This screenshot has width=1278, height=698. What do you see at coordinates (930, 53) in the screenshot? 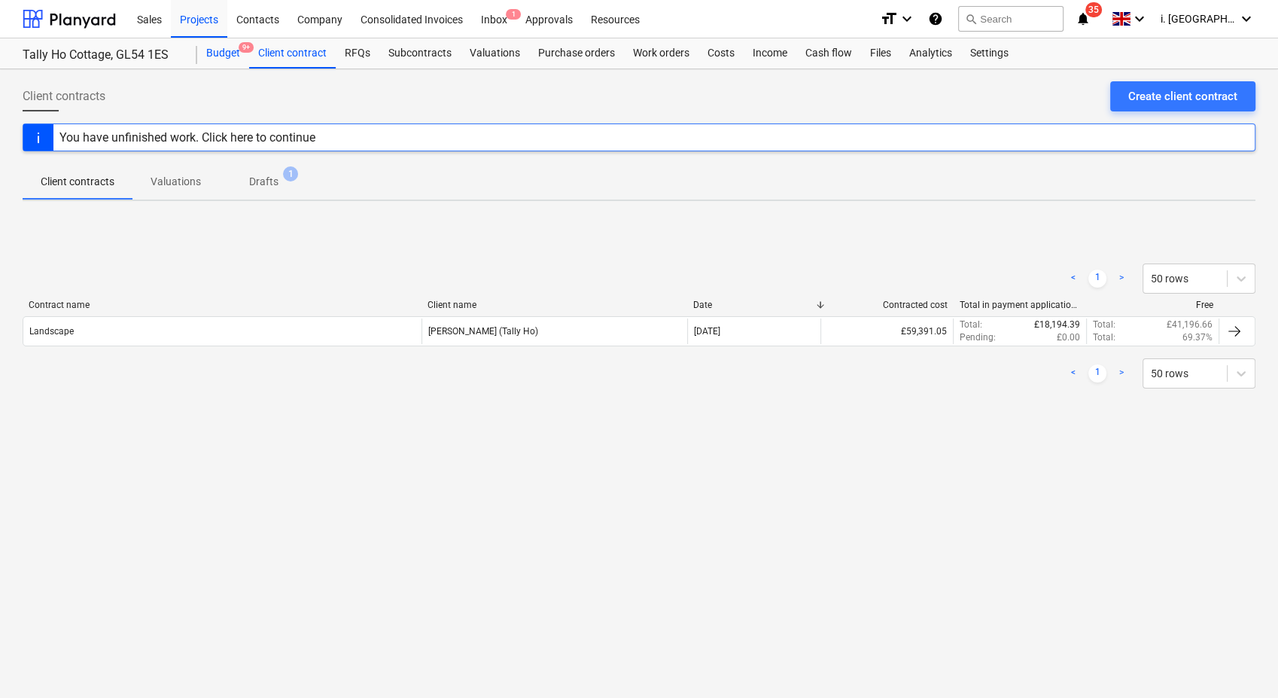
I see `a: Analytics` at bounding box center [930, 53].